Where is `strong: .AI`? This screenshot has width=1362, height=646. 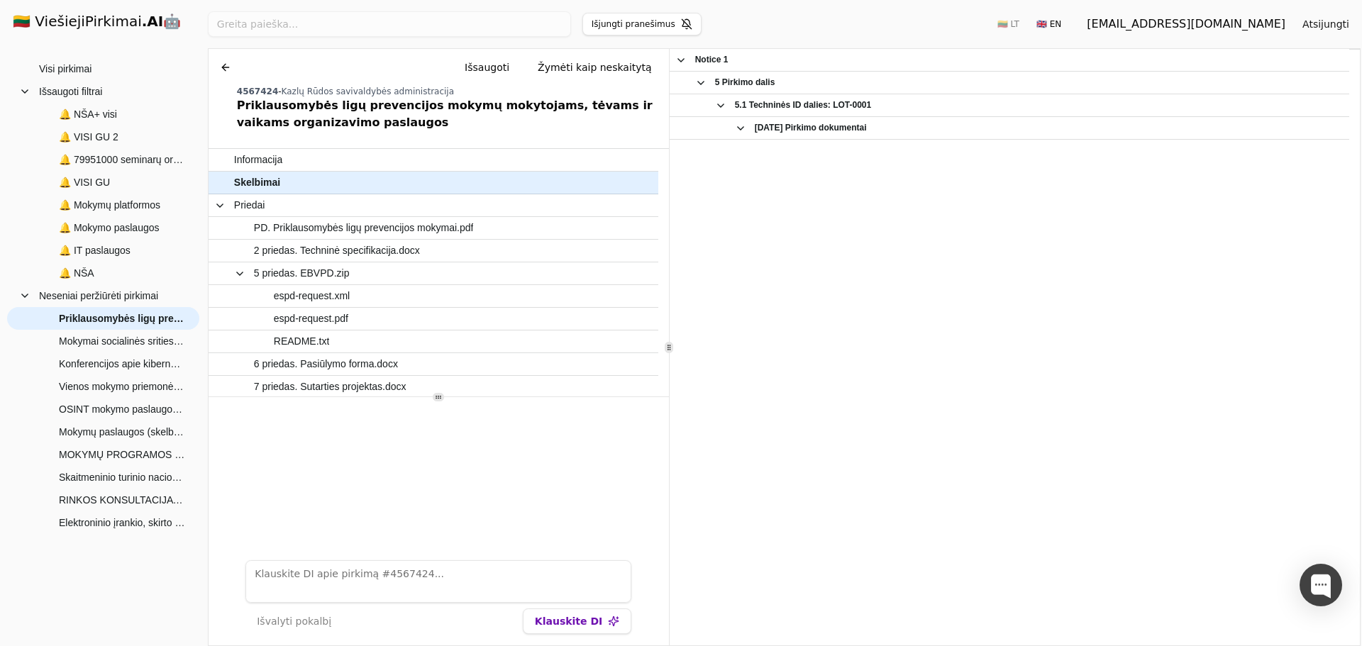 strong: .AI is located at coordinates (153, 21).